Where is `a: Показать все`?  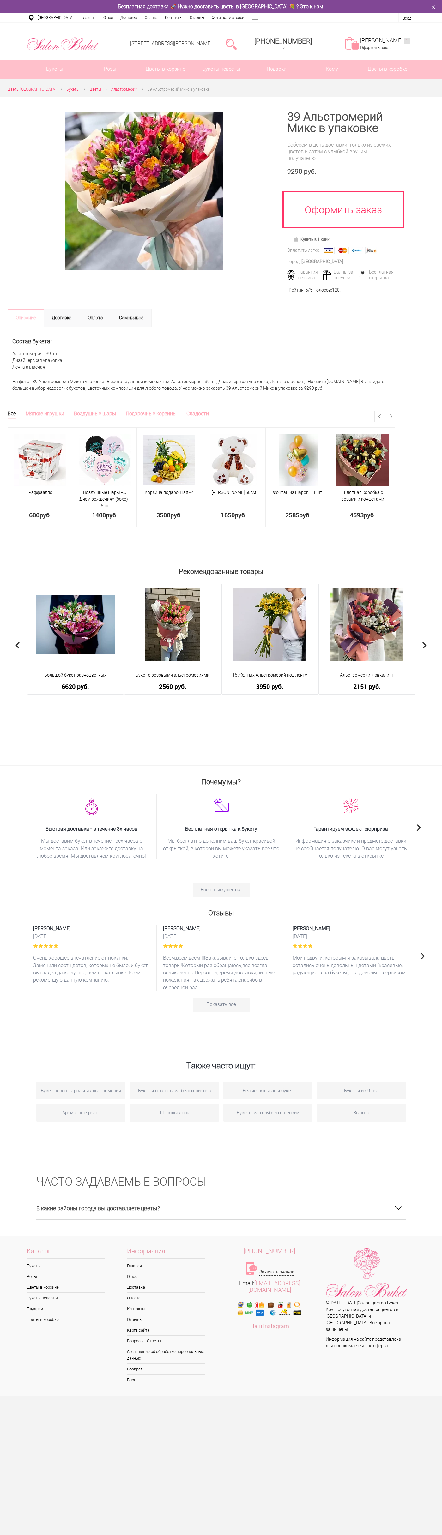 a: Показать все is located at coordinates (221, 1005).